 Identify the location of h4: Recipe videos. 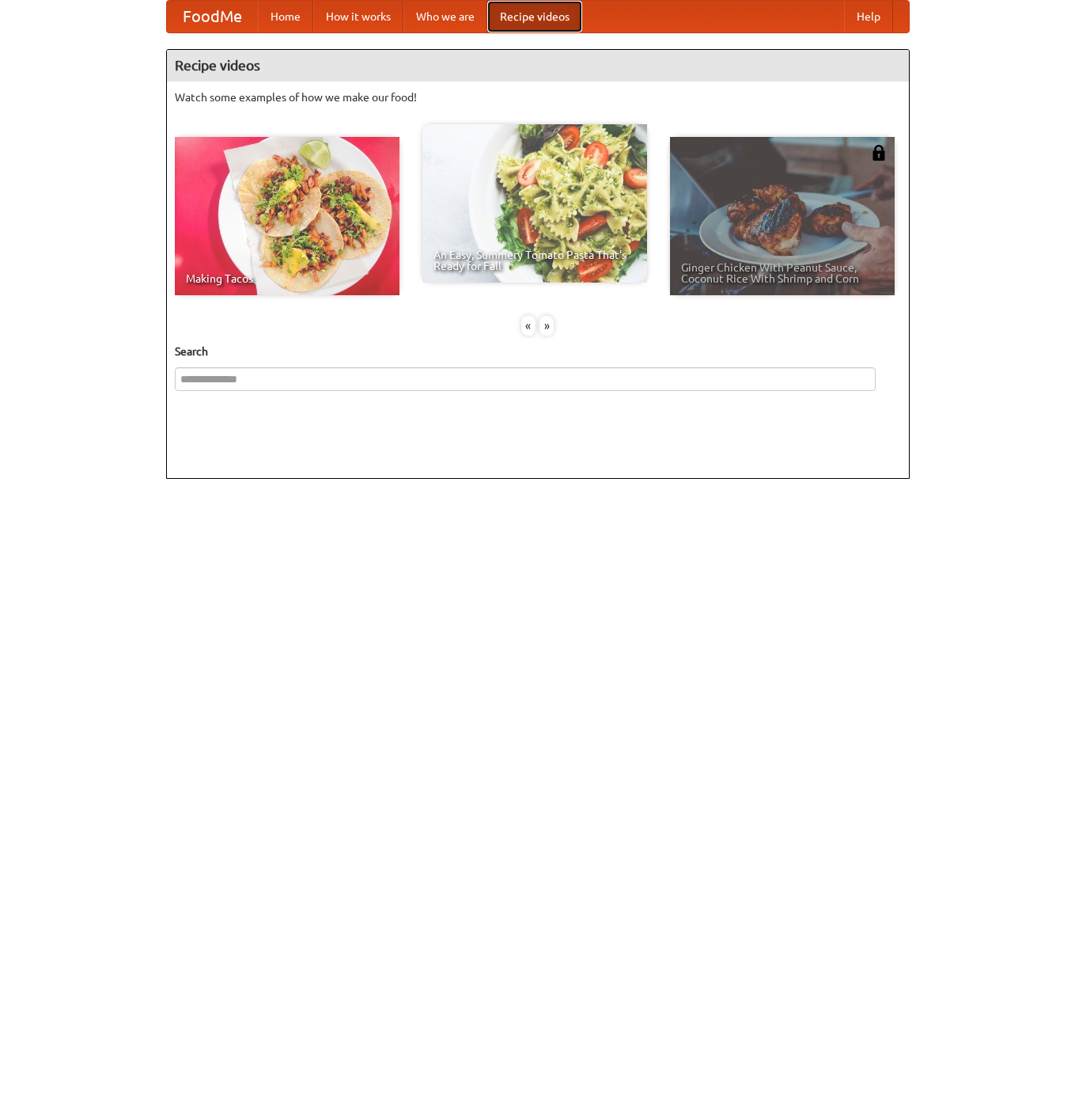
(538, 66).